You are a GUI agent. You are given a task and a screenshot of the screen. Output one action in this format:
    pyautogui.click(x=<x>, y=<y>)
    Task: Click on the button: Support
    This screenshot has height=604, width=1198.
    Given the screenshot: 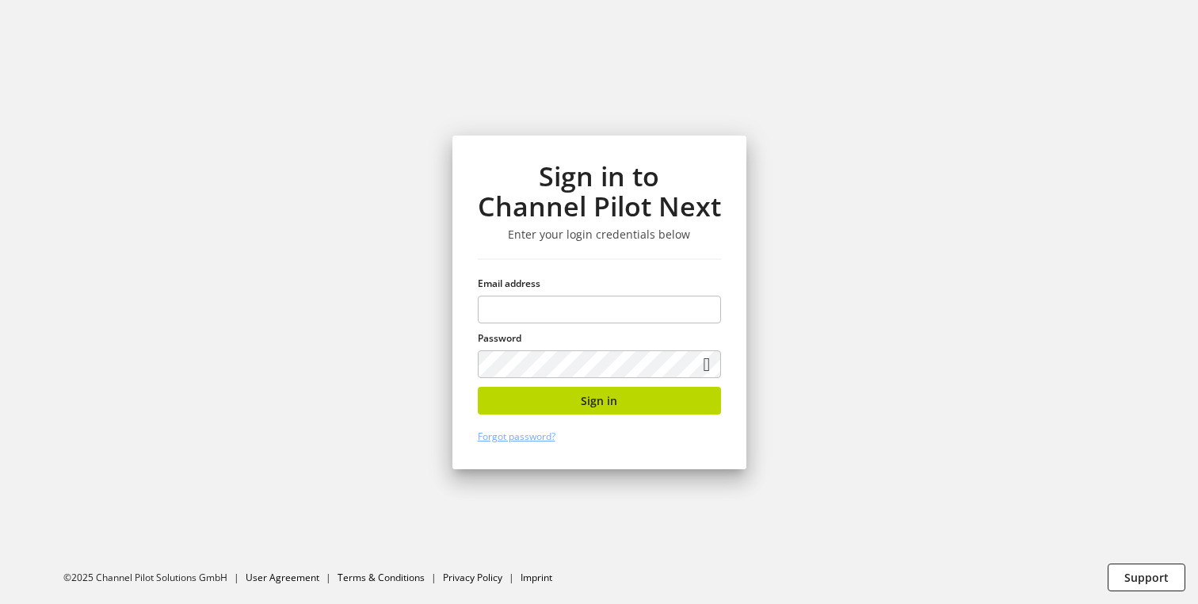 What is the action you would take?
    pyautogui.click(x=1147, y=577)
    